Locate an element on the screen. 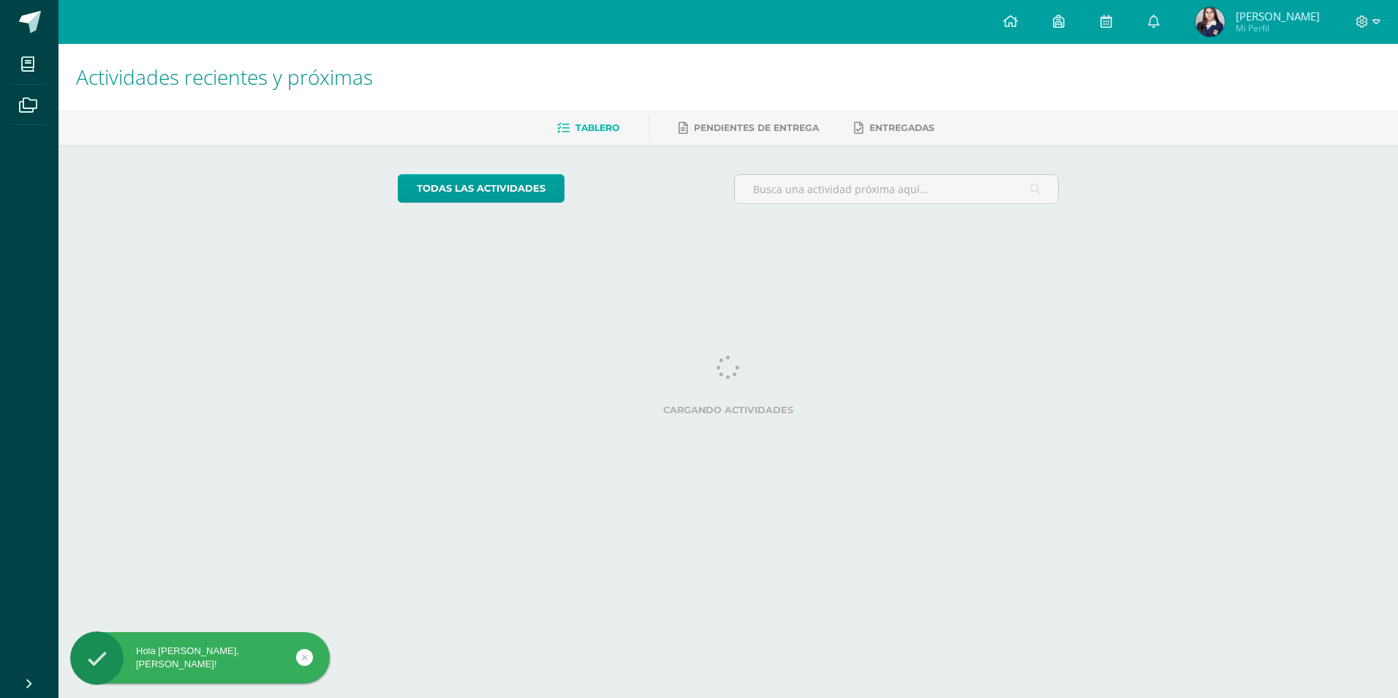  a: Entregadas is located at coordinates (894, 128).